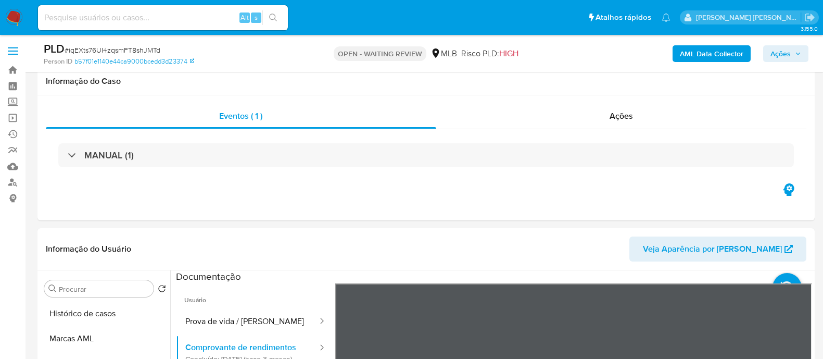 Image resolution: width=823 pixels, height=359 pixels. I want to click on button: Histórico de casos, so click(105, 313).